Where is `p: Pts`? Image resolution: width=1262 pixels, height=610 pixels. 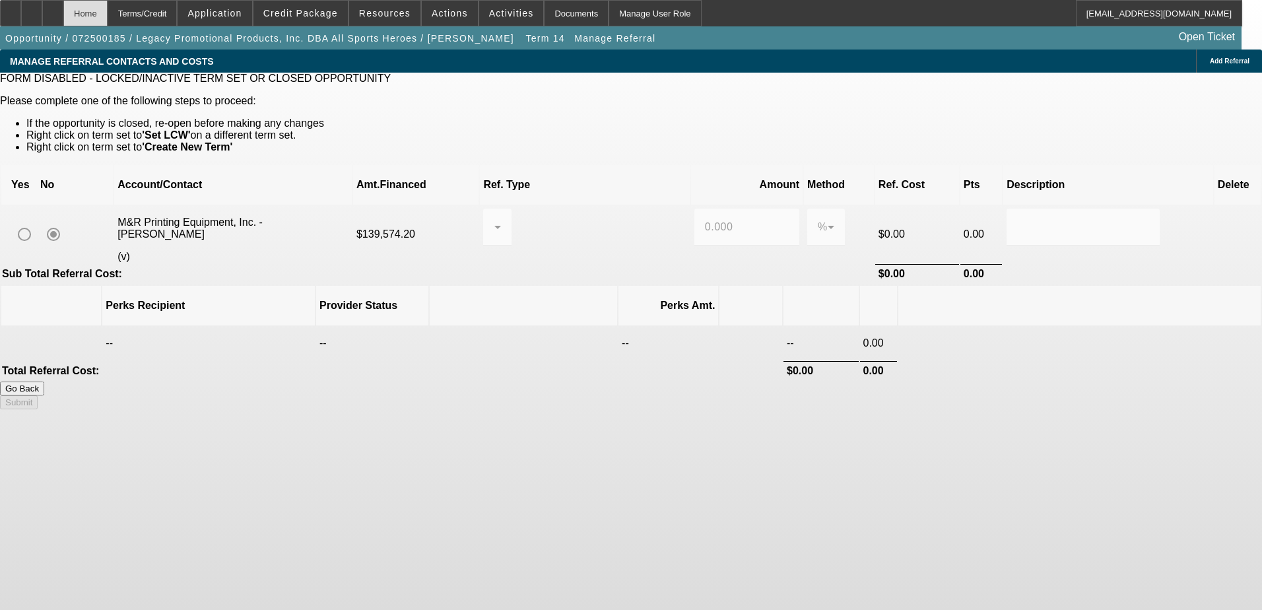 p: Pts is located at coordinates (981, 185).